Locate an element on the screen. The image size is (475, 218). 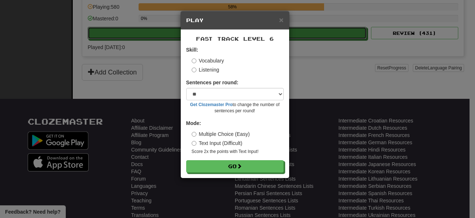
button: Close is located at coordinates (281, 20).